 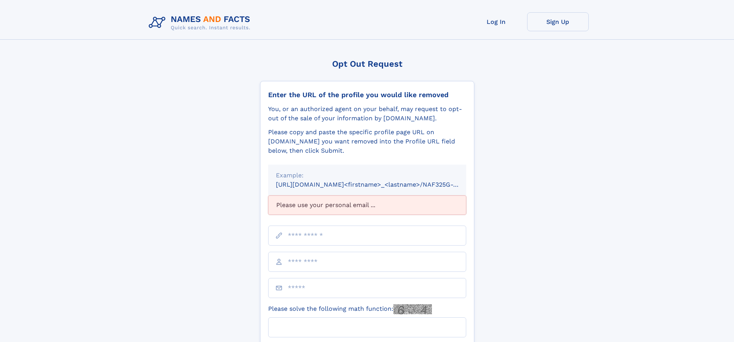 What do you see at coordinates (367, 114) in the screenshot?
I see `div: You, or an authorized agent on your behalf, may request to opt-out of the sale of your informatio...` at bounding box center [367, 114].